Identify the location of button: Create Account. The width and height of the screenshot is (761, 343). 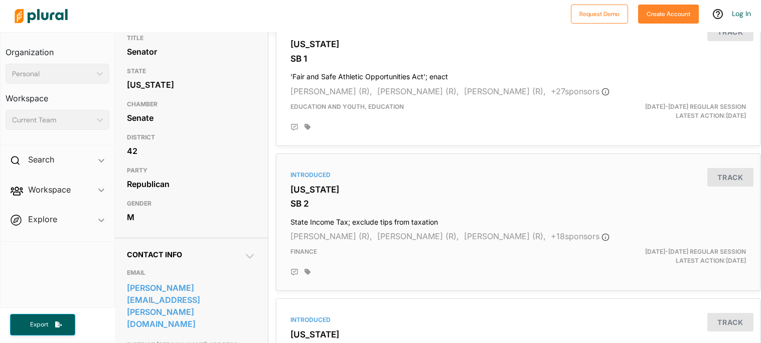
(668, 14).